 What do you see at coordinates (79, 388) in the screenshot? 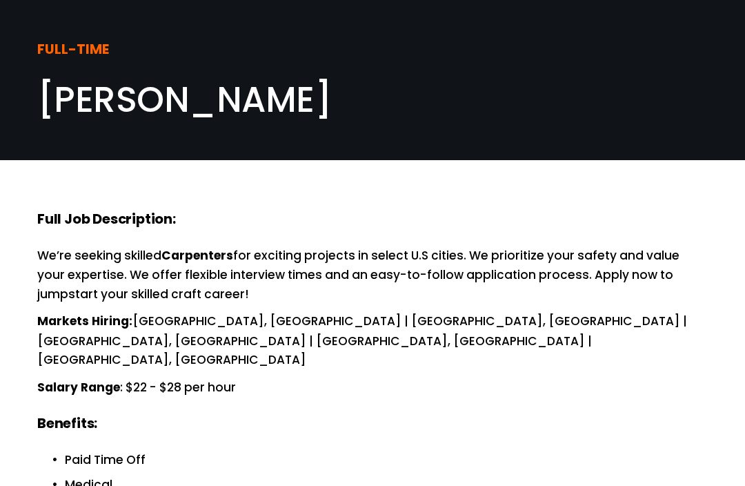
I see `strong: Salary Range` at bounding box center [79, 388].